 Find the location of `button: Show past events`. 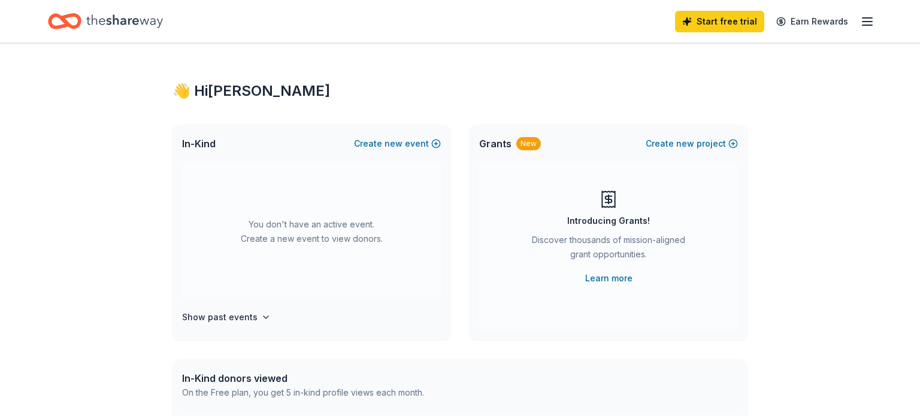

button: Show past events is located at coordinates (227, 318).